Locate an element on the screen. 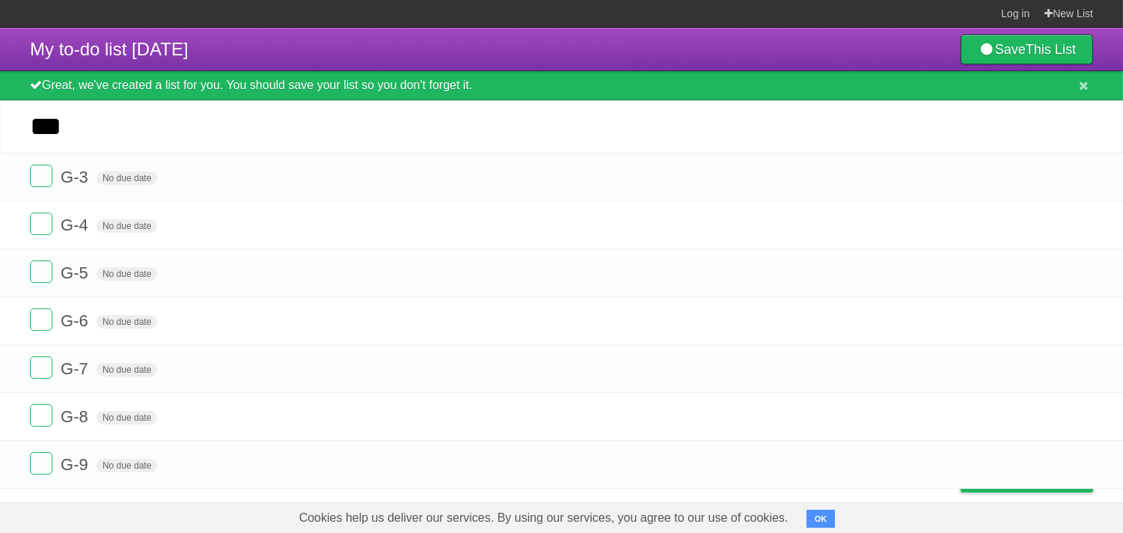 The image size is (1123, 533). button: OK is located at coordinates (821, 518).